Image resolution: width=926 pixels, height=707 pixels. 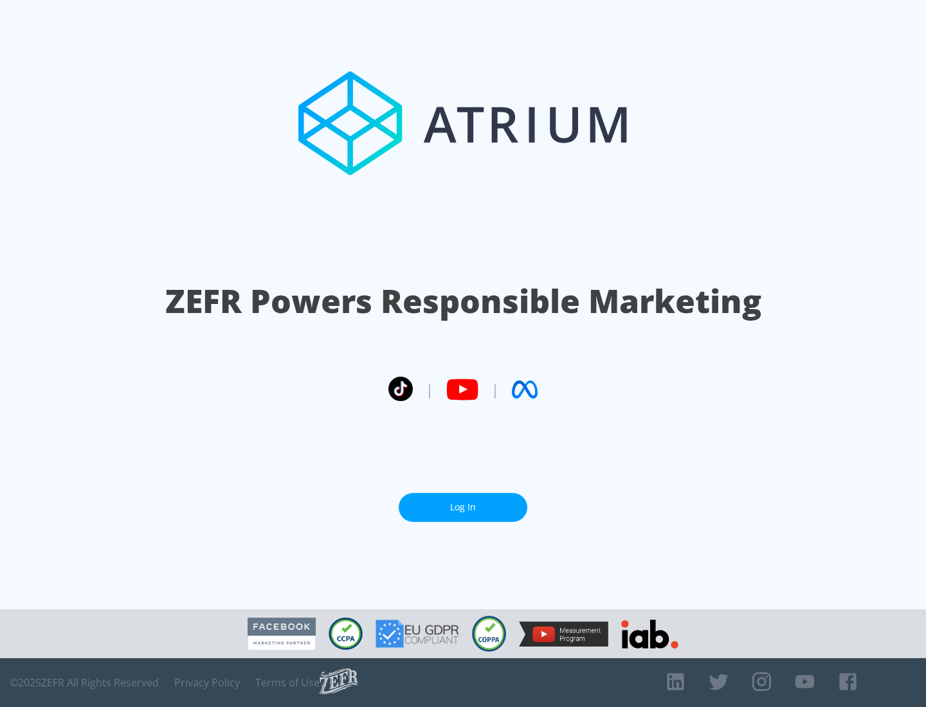 I want to click on span: © 2025 ZEFR All Rights Reserved, so click(x=84, y=683).